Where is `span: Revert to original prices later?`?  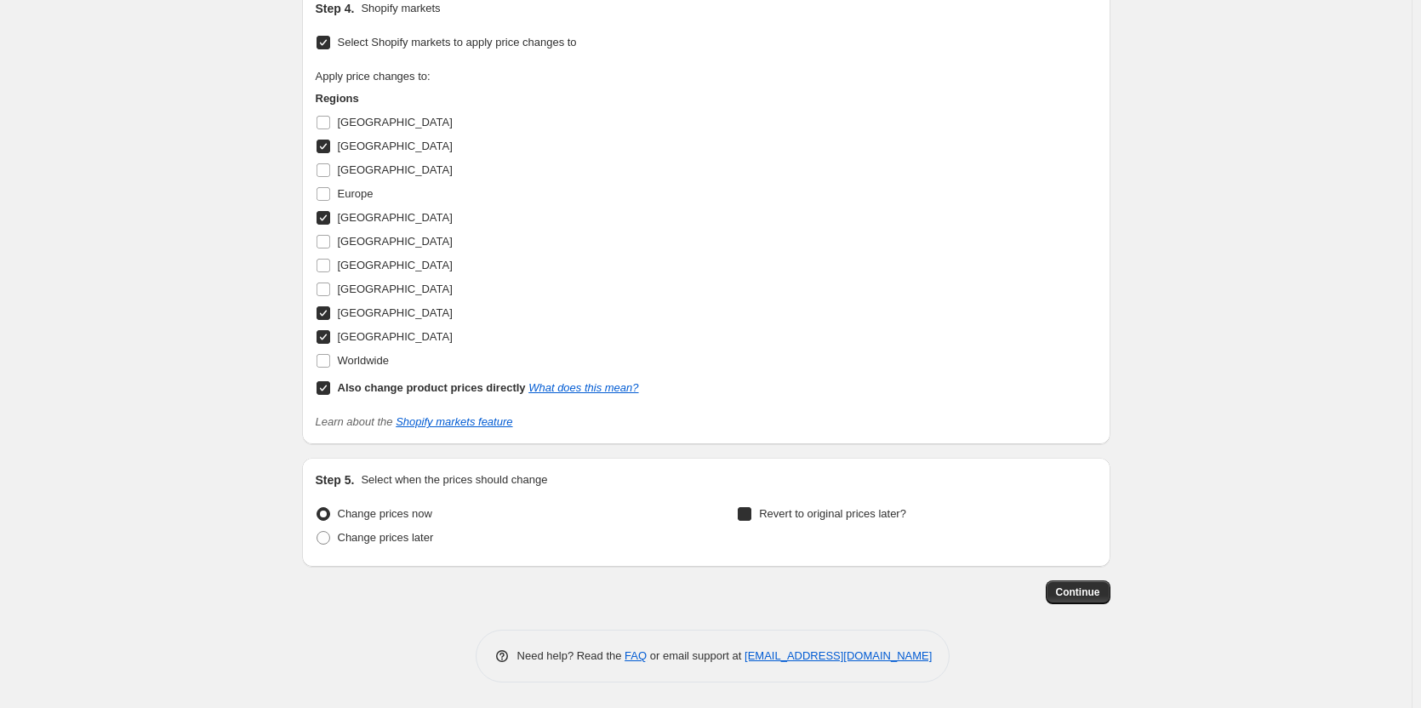 span: Revert to original prices later? is located at coordinates (832, 513).